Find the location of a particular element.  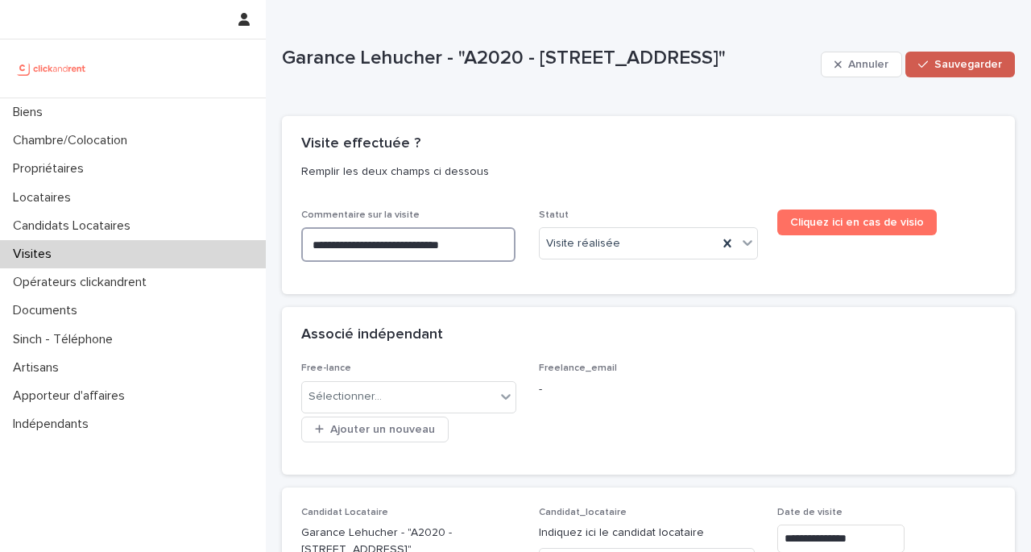

font: Sélectionner... is located at coordinates (345, 396).